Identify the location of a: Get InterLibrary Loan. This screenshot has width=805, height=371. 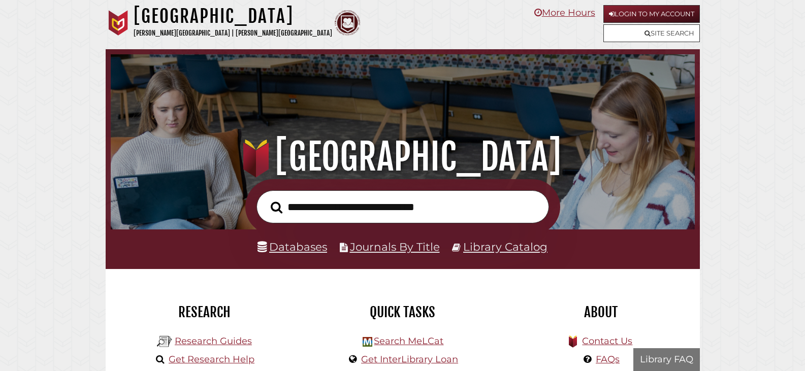
(409, 359).